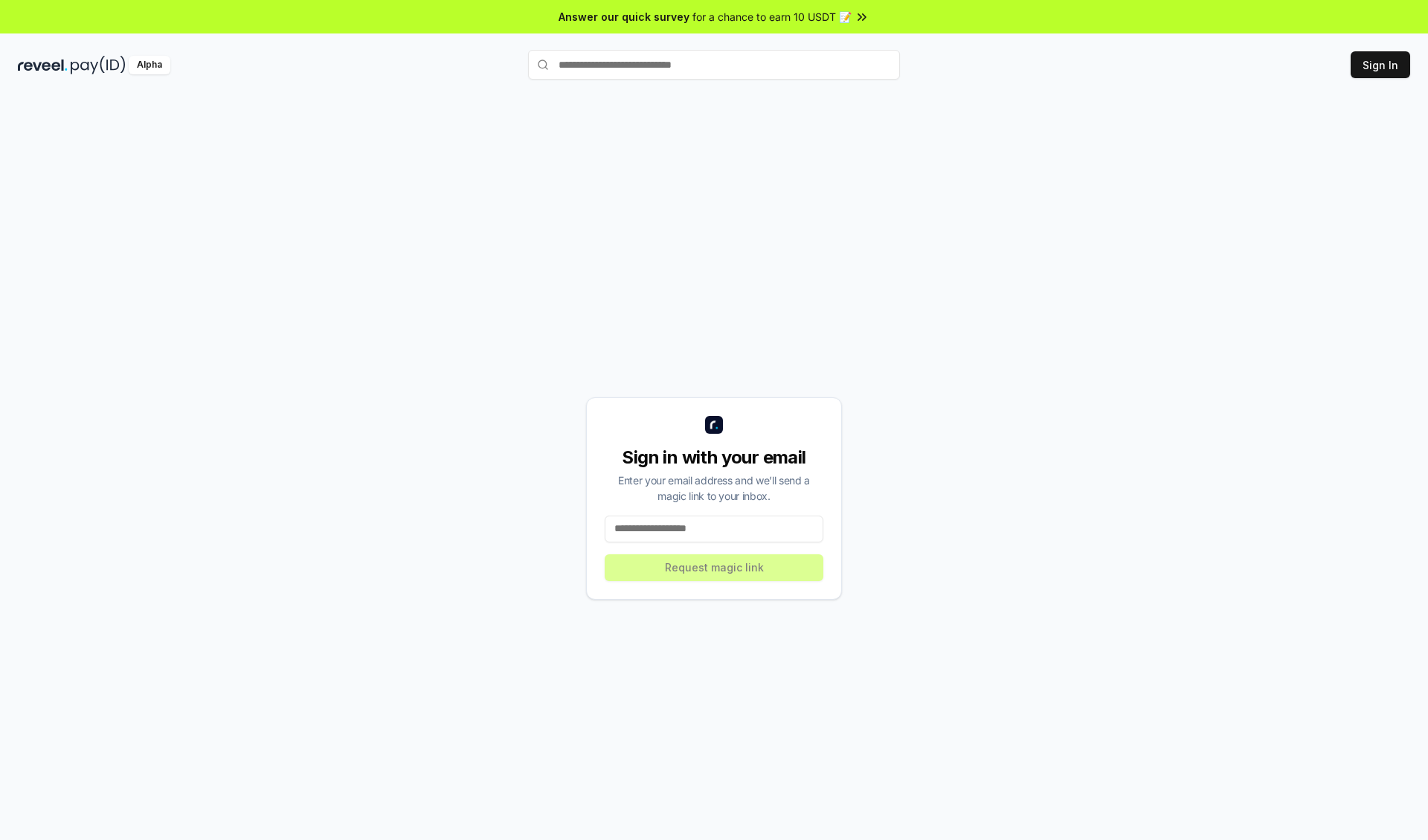  What do you see at coordinates (624, 17) in the screenshot?
I see `span: Answer our quick survey` at bounding box center [624, 17].